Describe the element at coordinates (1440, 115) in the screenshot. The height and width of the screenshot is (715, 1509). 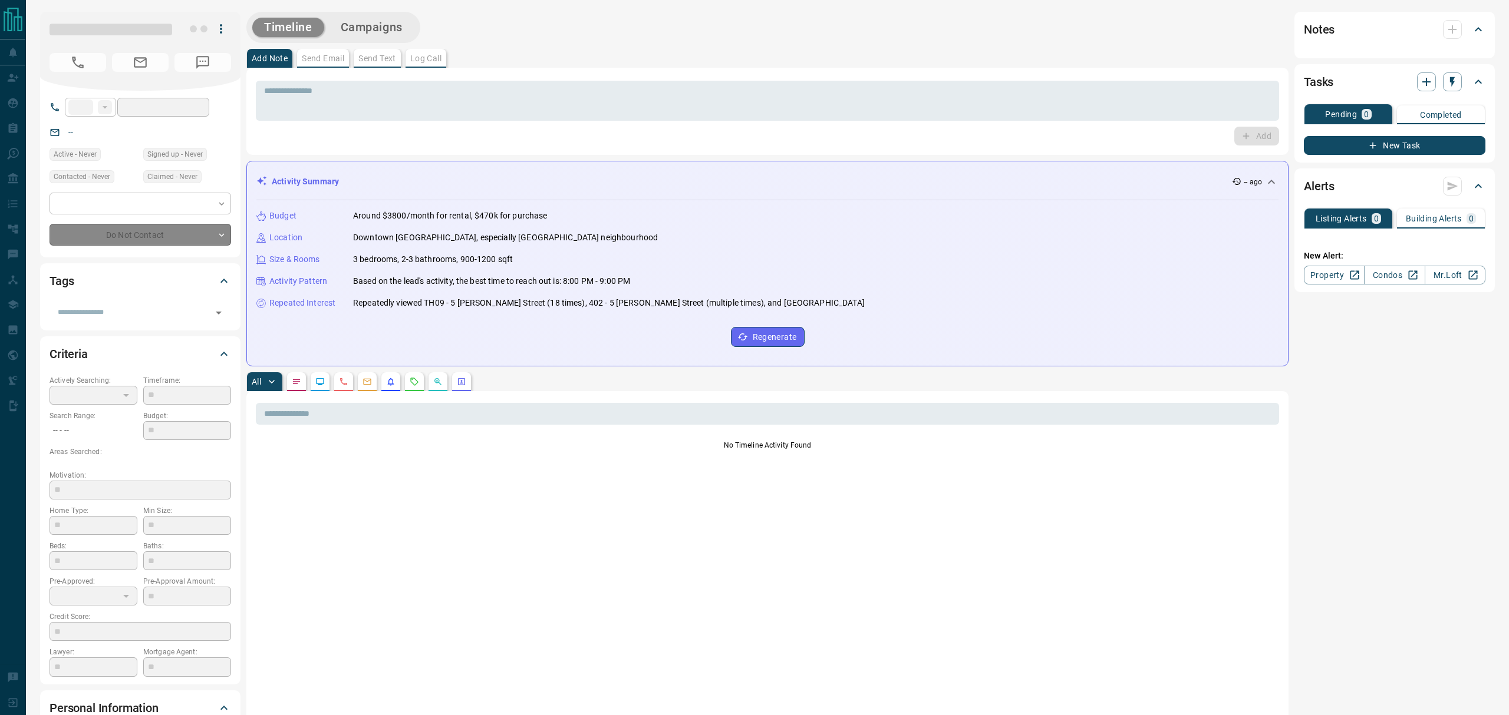
I see `p: Completed` at that location.